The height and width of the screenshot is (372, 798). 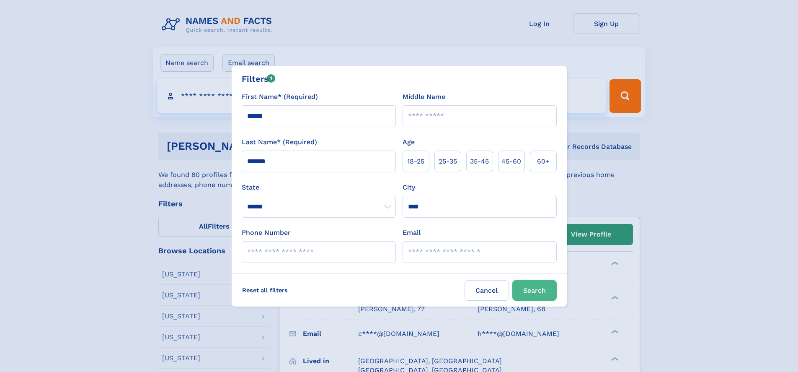 I want to click on span: 25‑35, so click(x=448, y=161).